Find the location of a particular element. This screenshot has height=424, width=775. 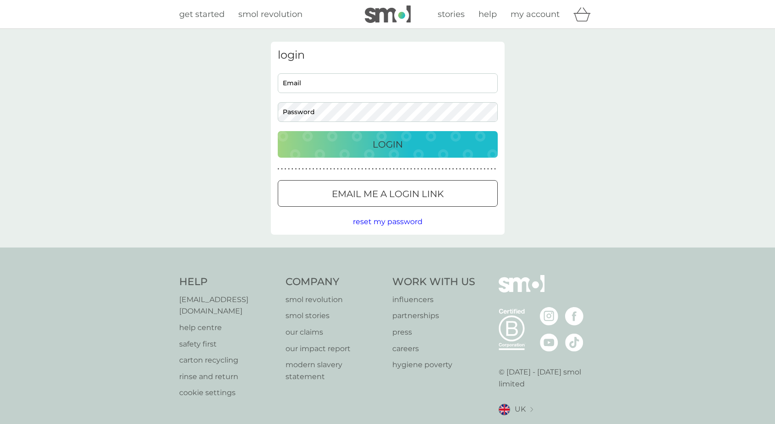

h4: Help is located at coordinates (228, 282).